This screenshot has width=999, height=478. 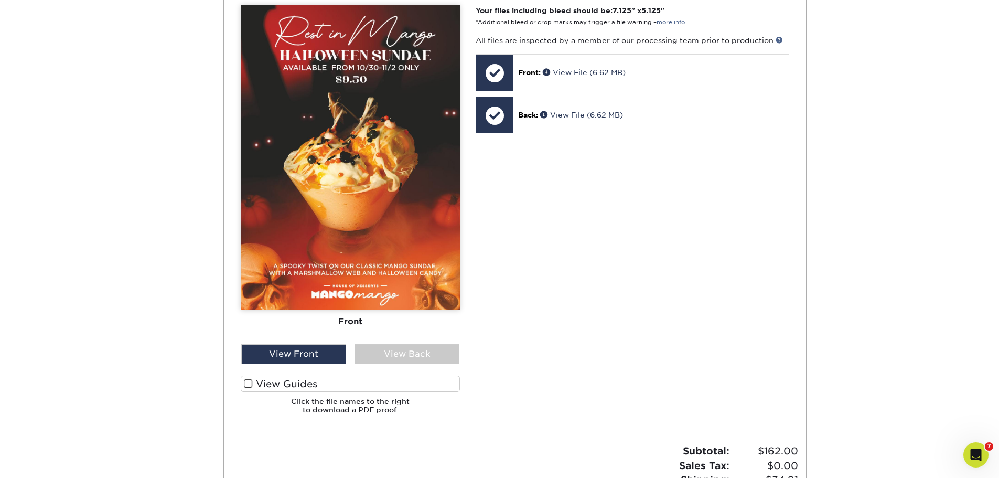 I want to click on div: Front, so click(x=350, y=322).